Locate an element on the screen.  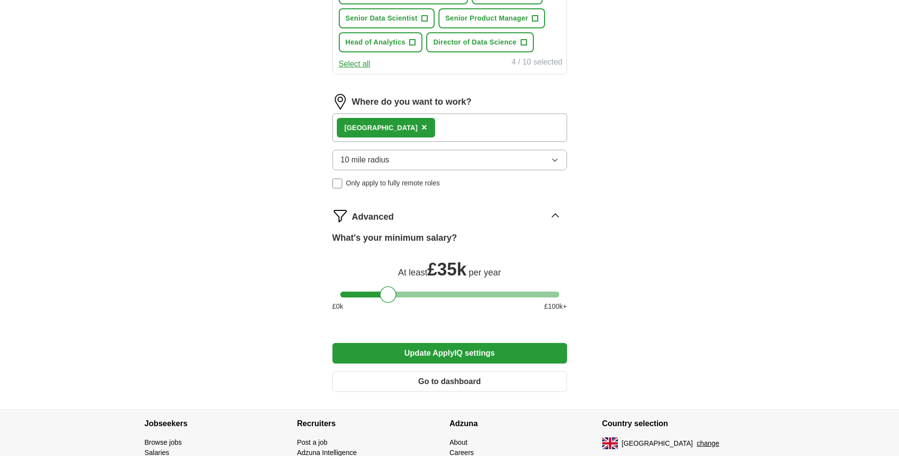
button: Senior Product Manager is located at coordinates (492, 18).